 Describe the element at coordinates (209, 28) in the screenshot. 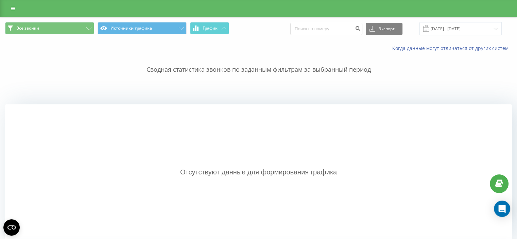

I see `button: График` at that location.